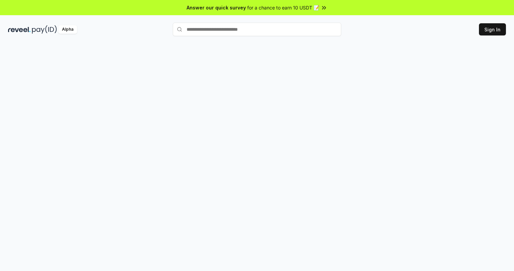 The image size is (514, 271). I want to click on div: Alpha, so click(68, 29).